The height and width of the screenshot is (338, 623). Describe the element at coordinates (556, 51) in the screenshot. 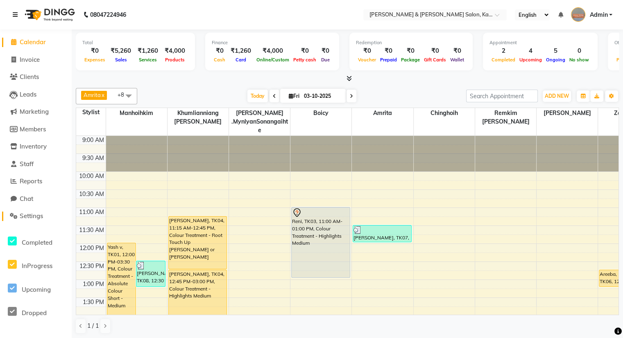

I see `div: 5` at that location.